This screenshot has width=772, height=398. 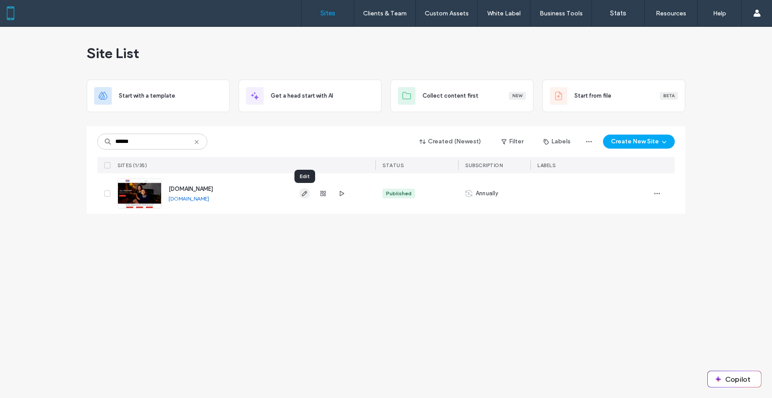 What do you see at coordinates (720, 13) in the screenshot?
I see `label: Help` at bounding box center [720, 13].